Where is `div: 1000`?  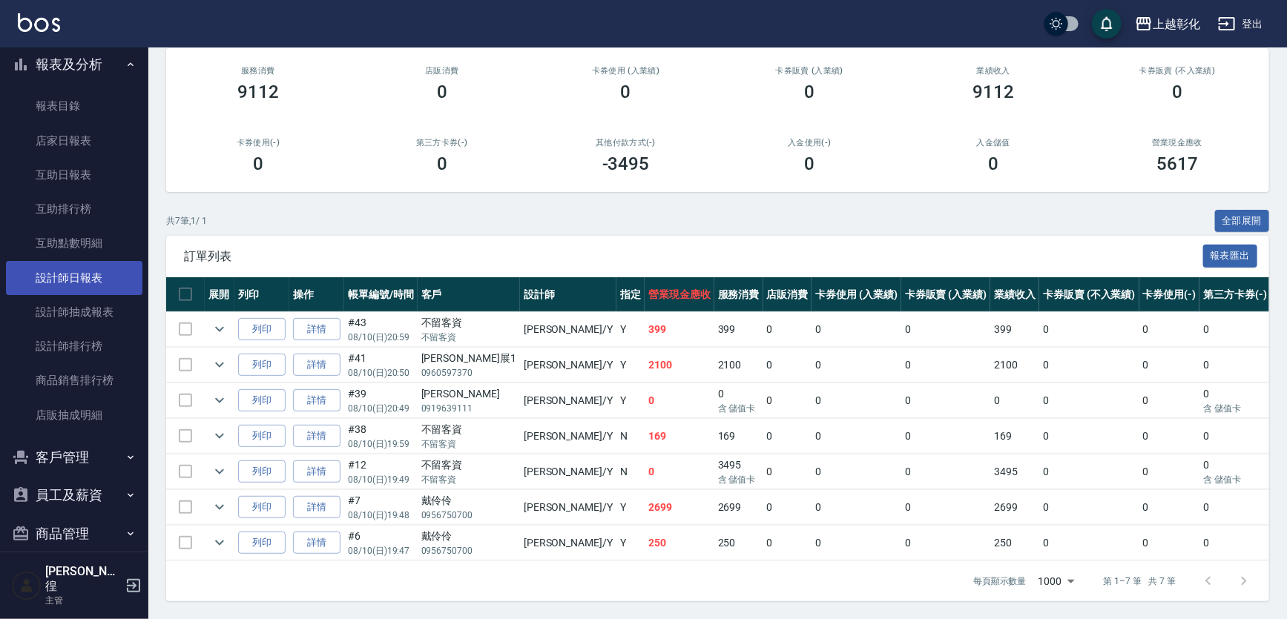 div: 1000 is located at coordinates (1056, 582).